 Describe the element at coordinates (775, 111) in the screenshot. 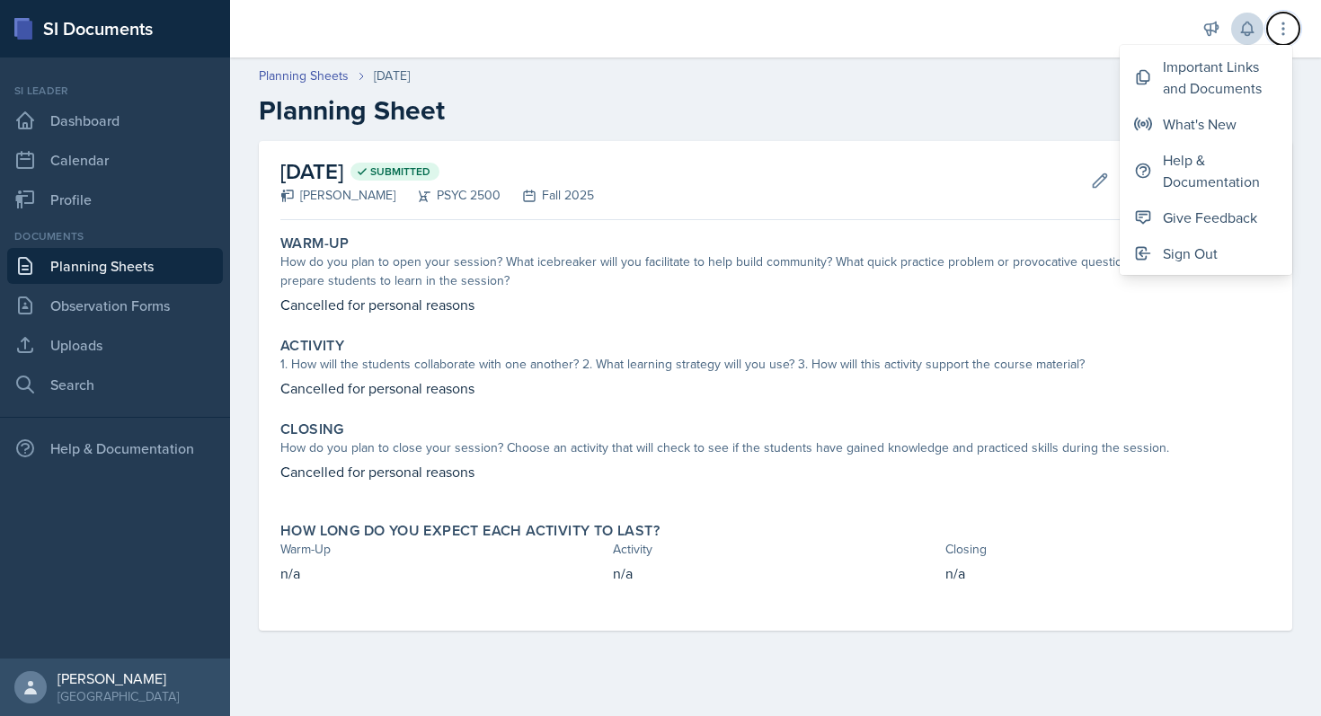

I see `h2: Planning Sheet` at that location.